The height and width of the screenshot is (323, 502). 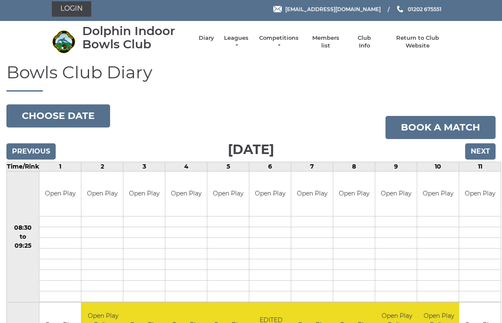 What do you see at coordinates (396, 167) in the screenshot?
I see `td: 9` at bounding box center [396, 167].